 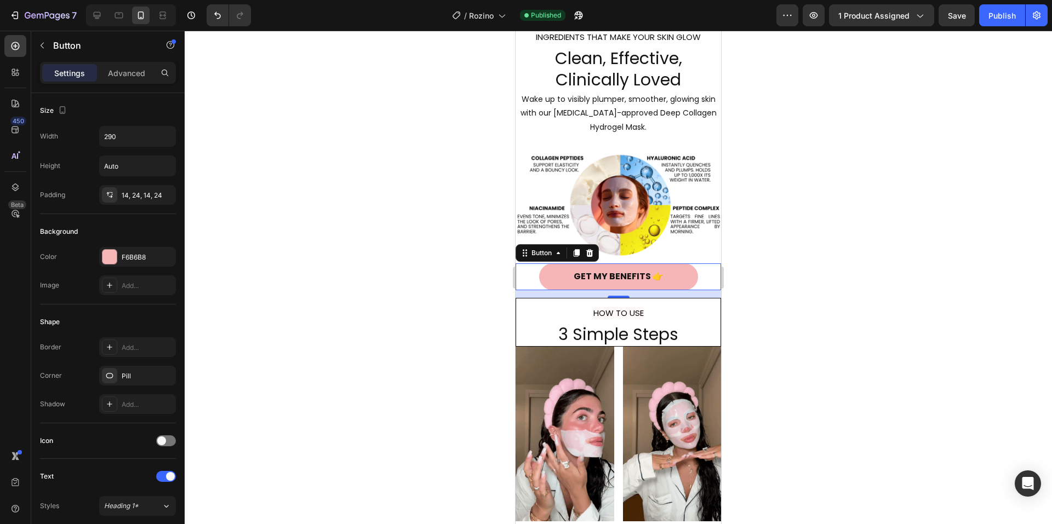 I want to click on div: Icon, so click(x=47, y=441).